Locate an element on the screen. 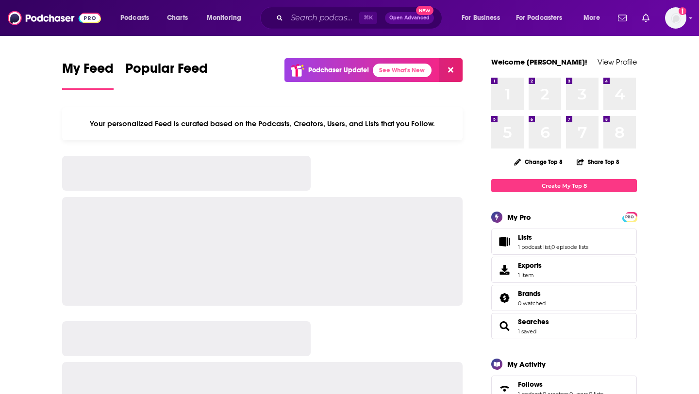 This screenshot has height=394, width=699. button: Change Top 8 is located at coordinates (538, 162).